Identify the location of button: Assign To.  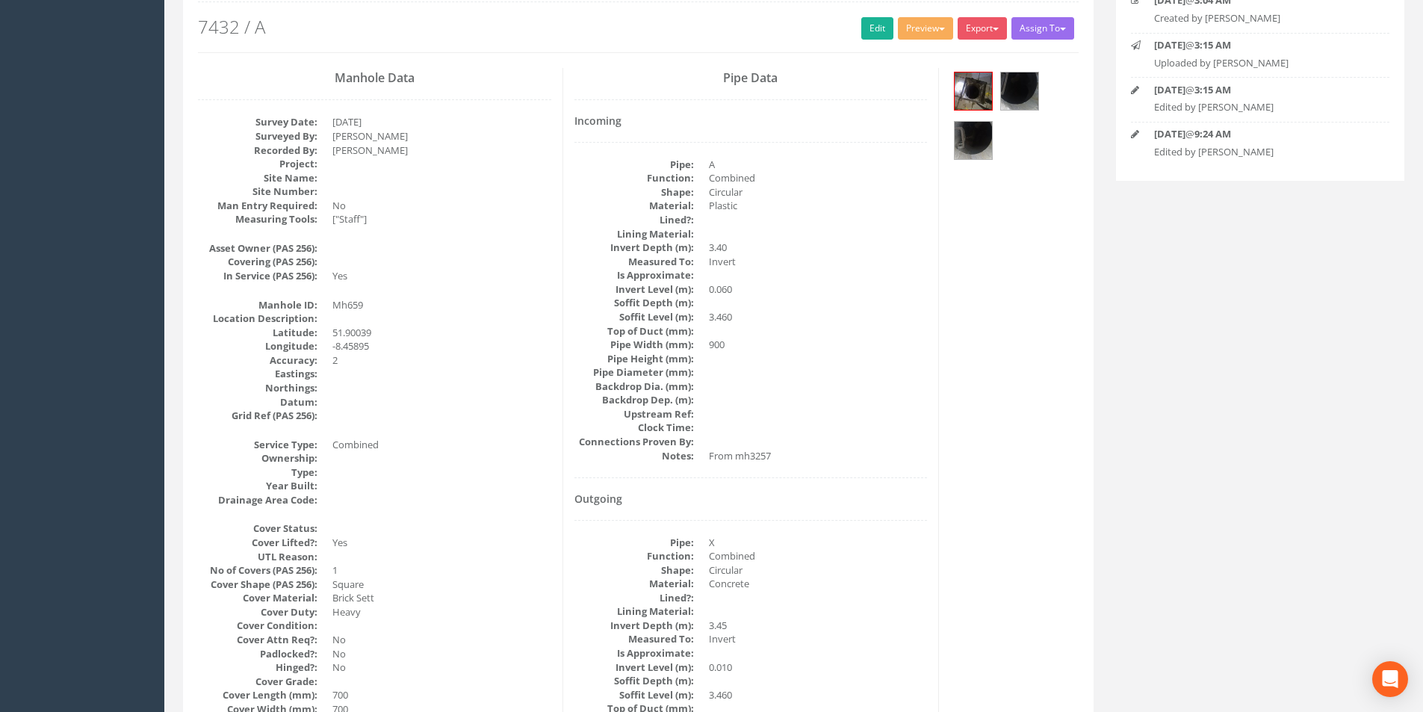
(1042, 28).